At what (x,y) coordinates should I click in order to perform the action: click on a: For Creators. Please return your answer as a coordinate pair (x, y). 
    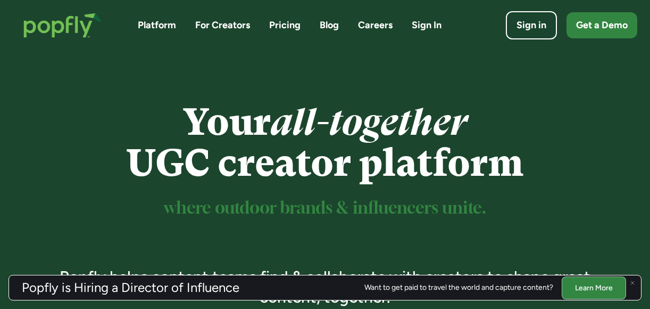
    Looking at the image, I should click on (222, 25).